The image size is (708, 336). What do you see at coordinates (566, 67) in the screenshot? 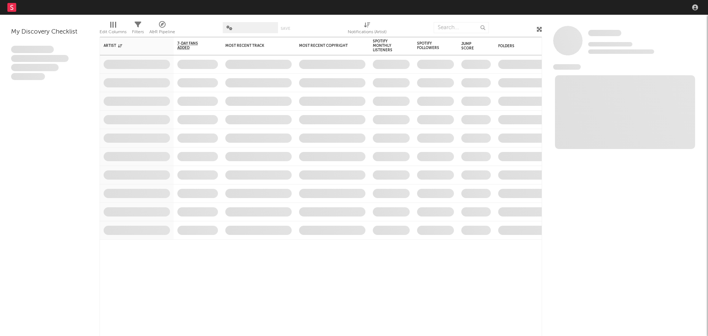
I see `span: News Feed` at bounding box center [566, 67].